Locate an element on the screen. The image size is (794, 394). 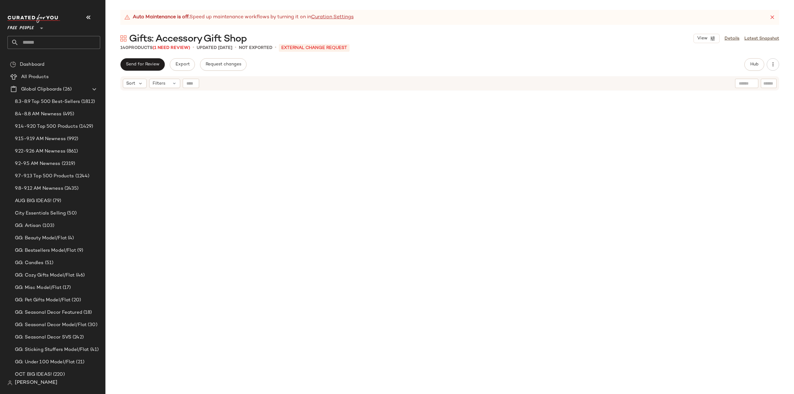
span: (20) is located at coordinates (76, 300).